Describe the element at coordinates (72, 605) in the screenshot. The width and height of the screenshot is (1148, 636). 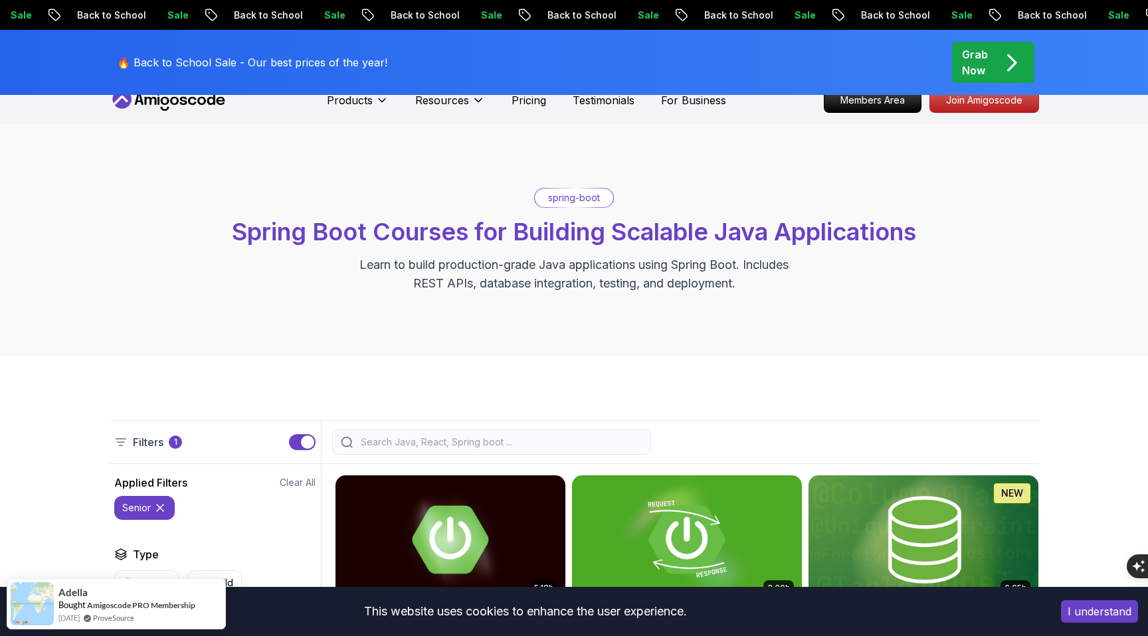
I see `span: Bought` at that location.